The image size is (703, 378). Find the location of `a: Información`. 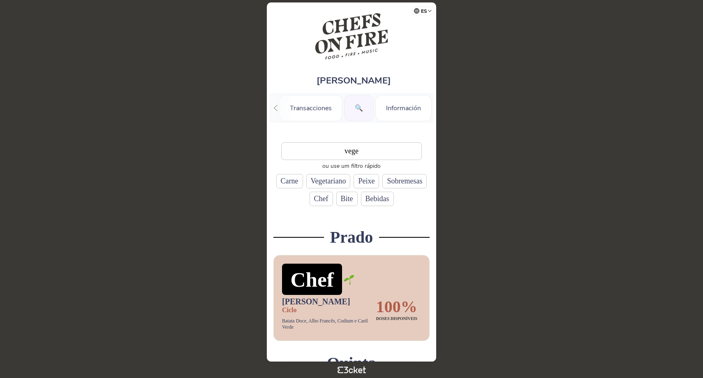

a: Información is located at coordinates (403, 107).